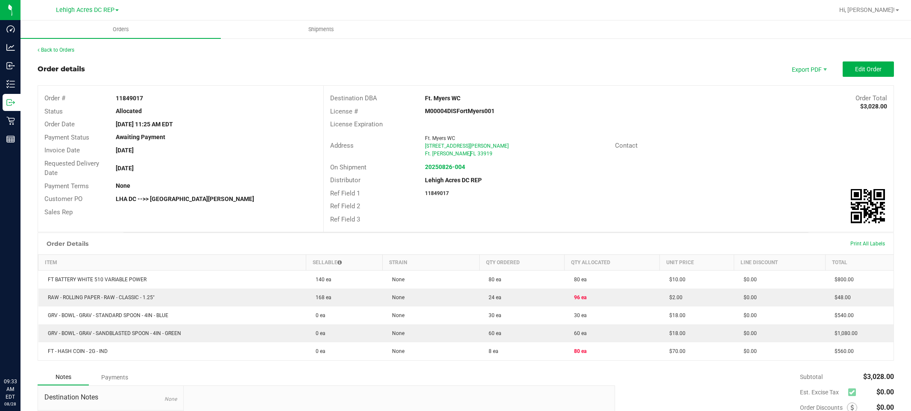 This screenshot has width=911, height=411. I want to click on strong: None, so click(123, 186).